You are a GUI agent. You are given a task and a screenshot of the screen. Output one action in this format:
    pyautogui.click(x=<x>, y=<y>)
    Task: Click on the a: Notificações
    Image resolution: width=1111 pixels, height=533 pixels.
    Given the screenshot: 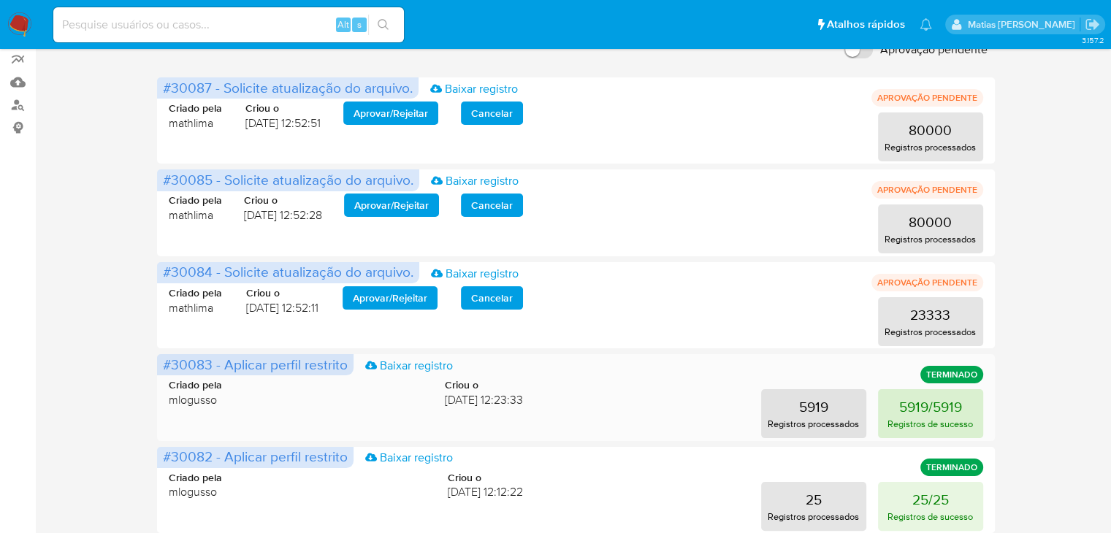 What is the action you would take?
    pyautogui.click(x=925, y=24)
    